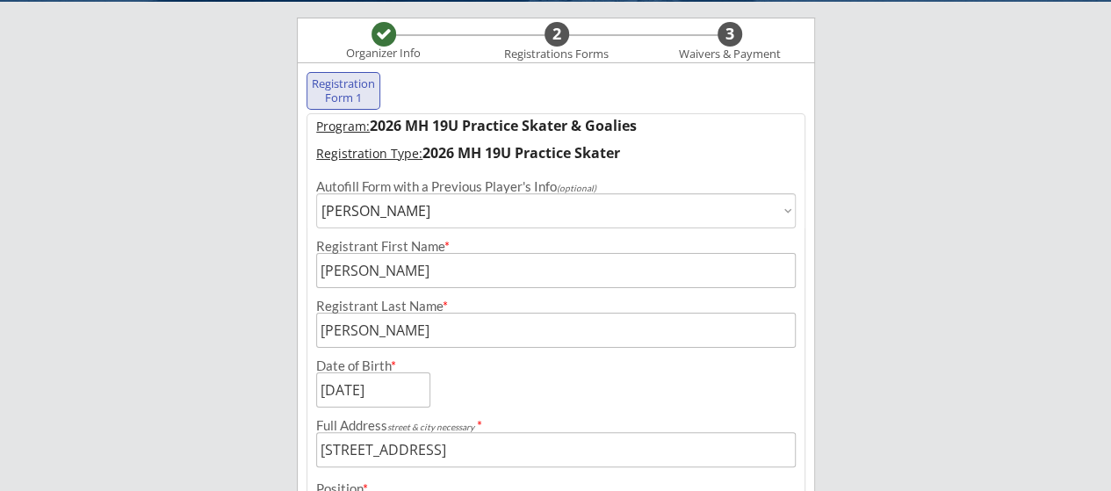 The image size is (1111, 491). What do you see at coordinates (576, 188) in the screenshot?
I see `em: (optional)` at bounding box center [576, 188].